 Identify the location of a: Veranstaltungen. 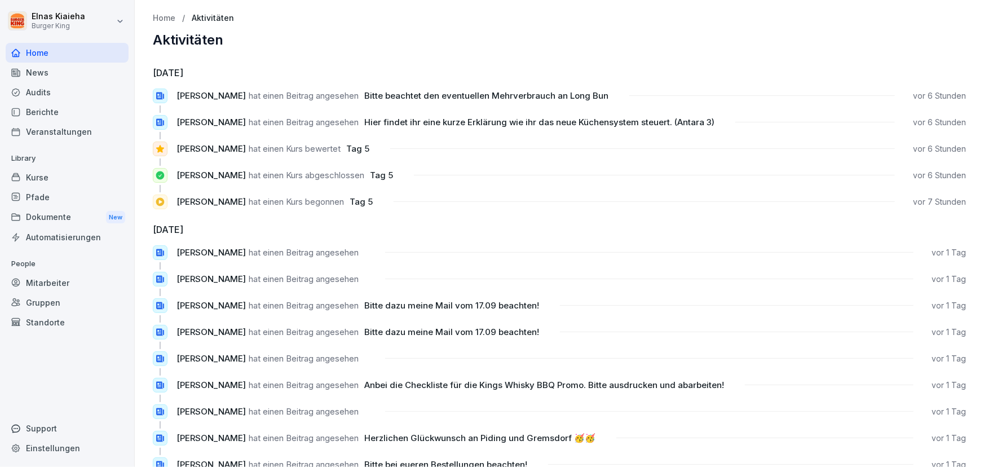
(67, 131).